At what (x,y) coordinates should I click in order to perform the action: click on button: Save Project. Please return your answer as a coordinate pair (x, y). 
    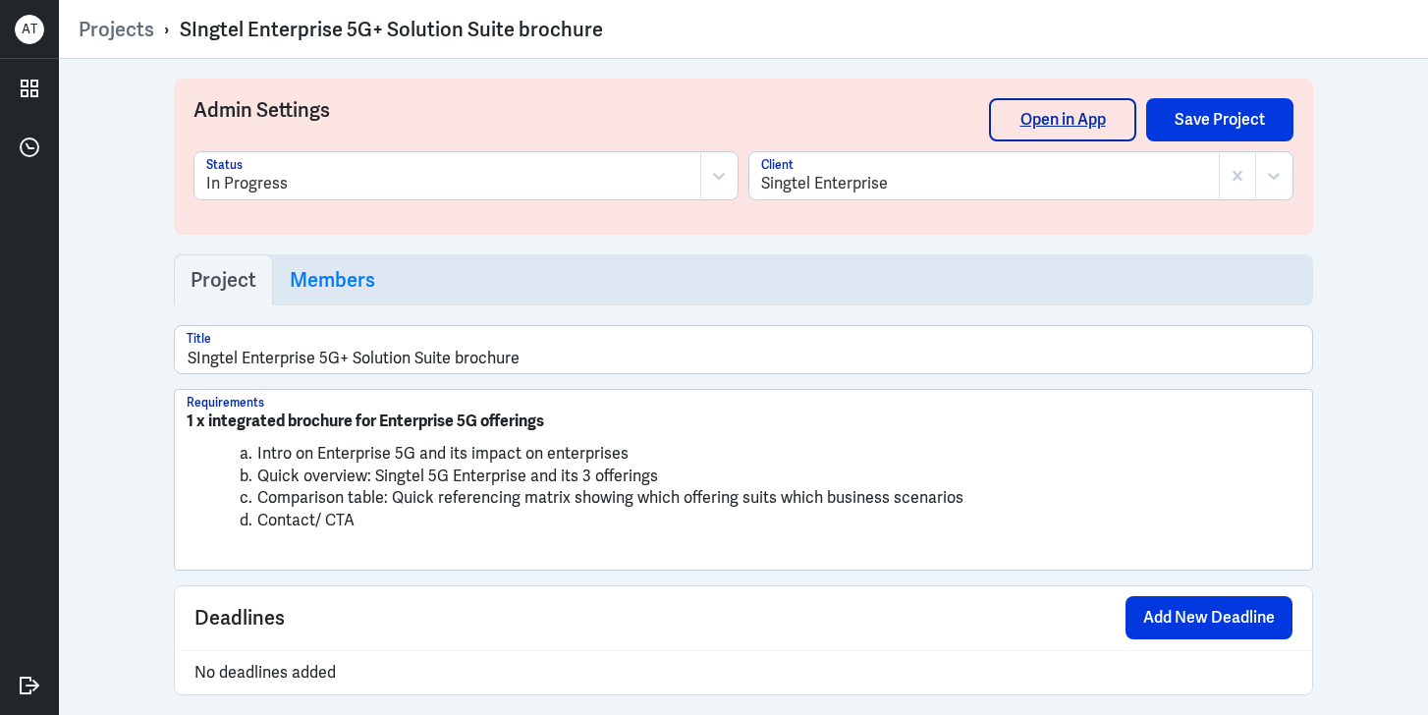
    Looking at the image, I should click on (1220, 120).